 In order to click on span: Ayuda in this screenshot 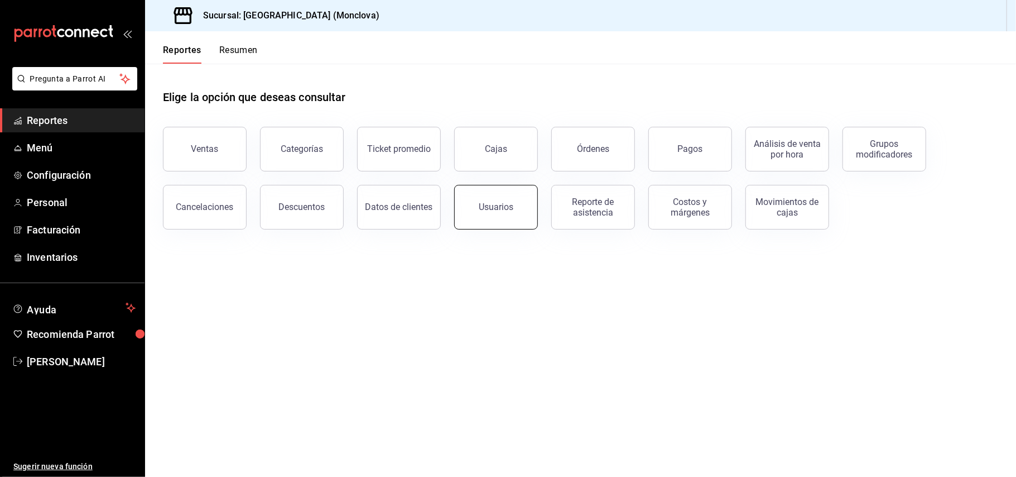, I will do `click(74, 308)`.